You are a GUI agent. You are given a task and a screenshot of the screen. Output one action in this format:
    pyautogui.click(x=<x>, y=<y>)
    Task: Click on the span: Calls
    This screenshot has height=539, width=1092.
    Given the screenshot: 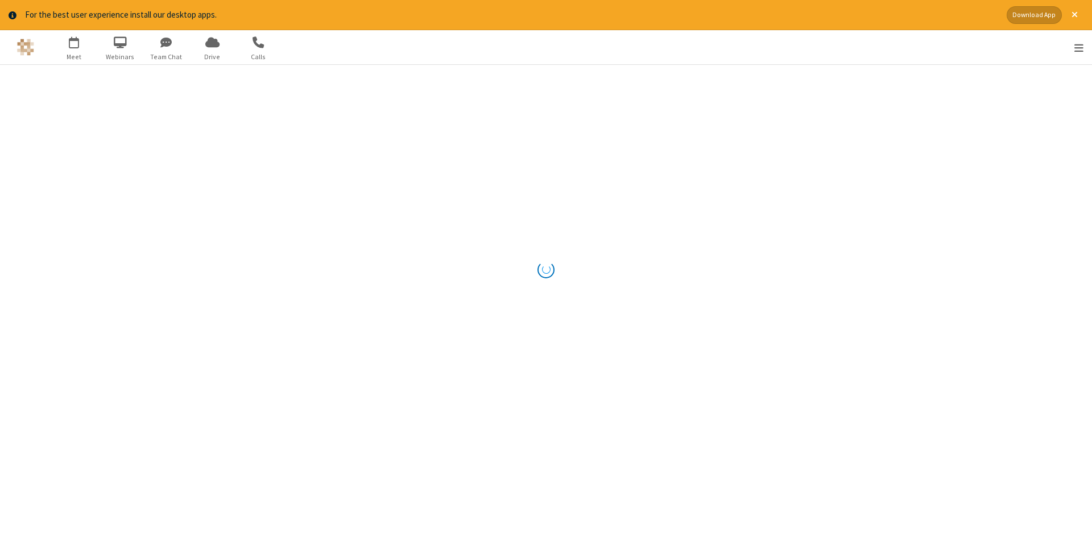 What is the action you would take?
    pyautogui.click(x=258, y=57)
    